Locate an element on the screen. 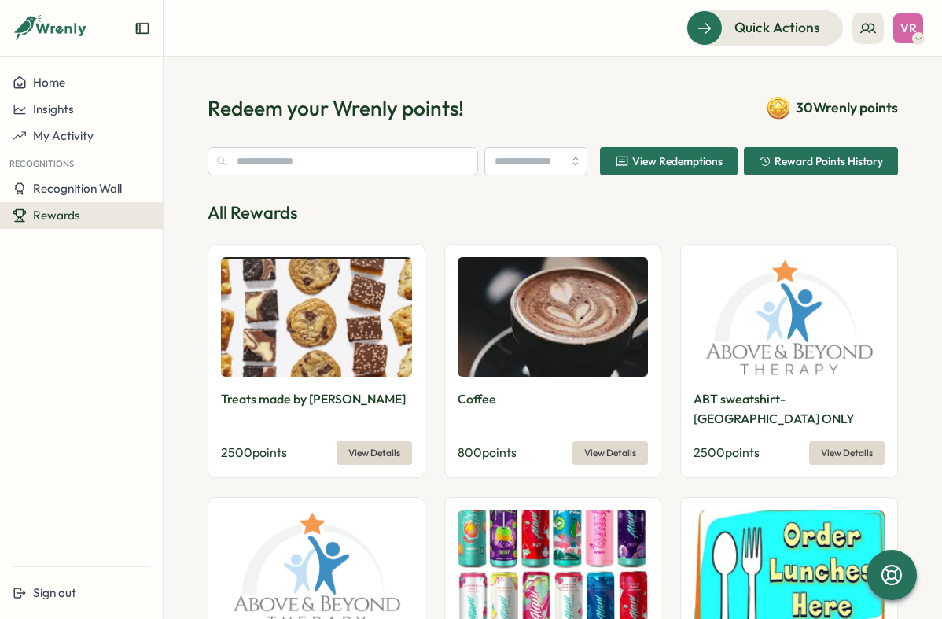 This screenshot has height=619, width=942. span: Rewards is located at coordinates (57, 215).